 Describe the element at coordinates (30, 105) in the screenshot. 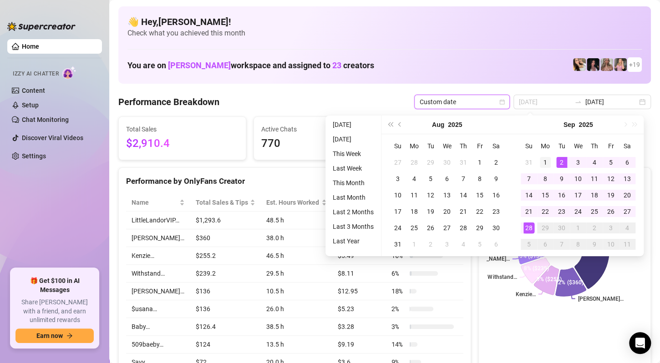

I see `a: Setup` at that location.